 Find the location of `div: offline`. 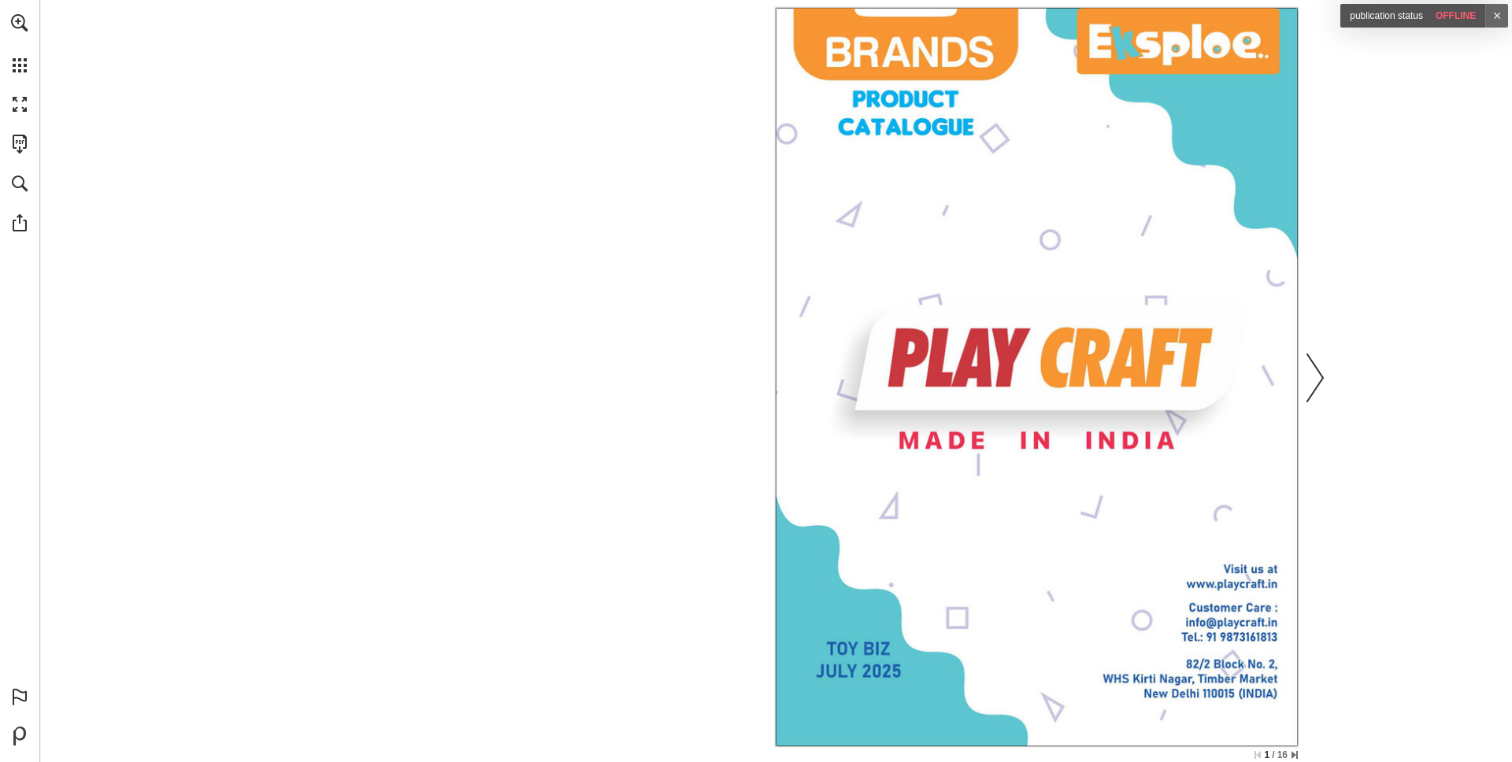

div: offline is located at coordinates (1413, 16).